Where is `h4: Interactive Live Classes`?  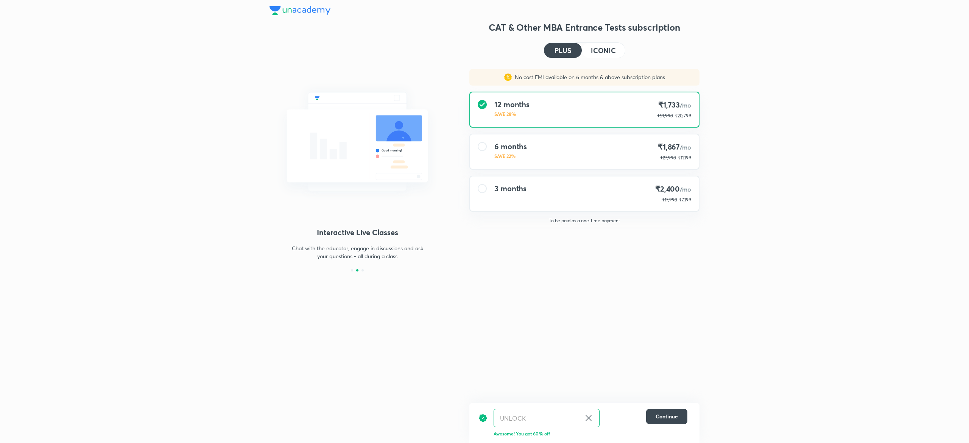
h4: Interactive Live Classes is located at coordinates (357, 232).